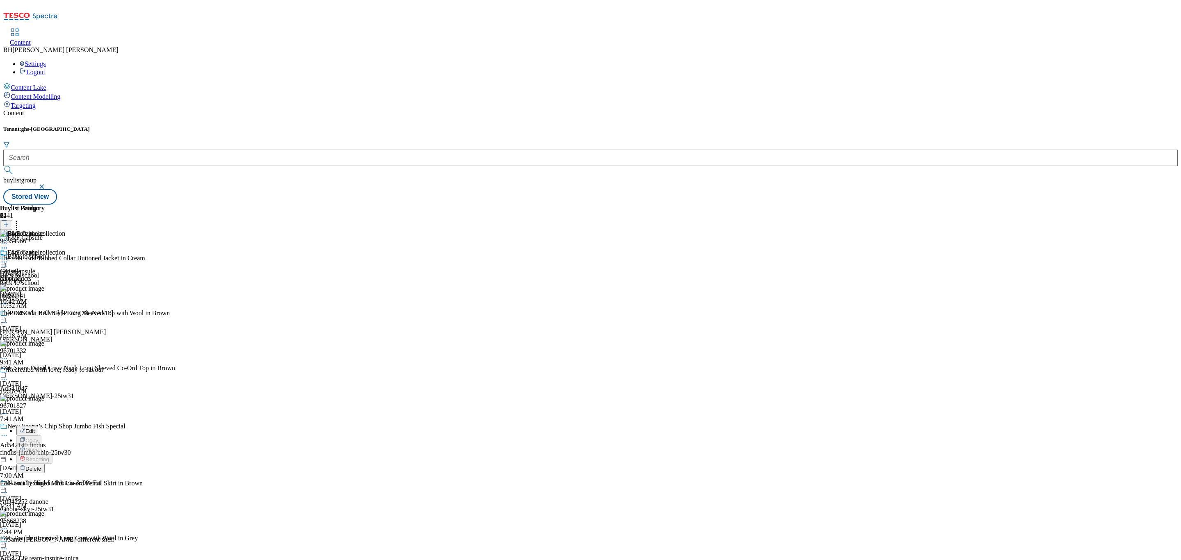 This screenshot has height=560, width=1181. I want to click on span: Edit, so click(30, 431).